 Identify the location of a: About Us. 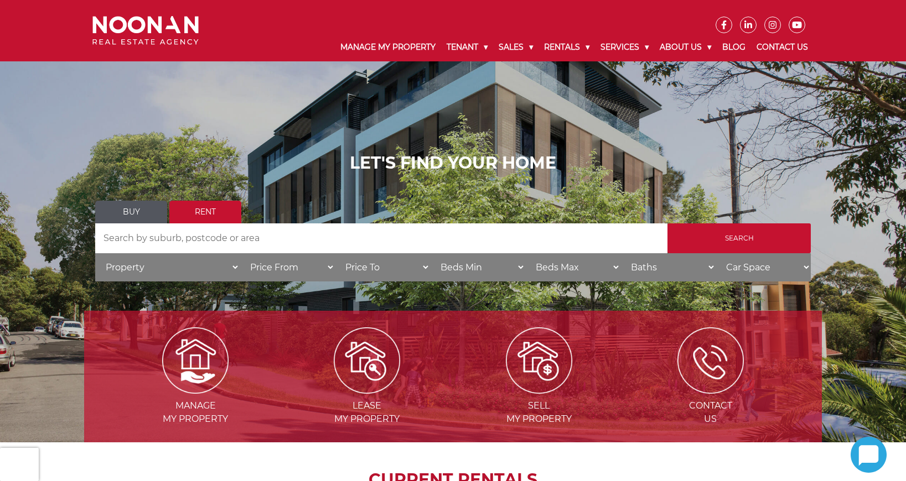
(685, 47).